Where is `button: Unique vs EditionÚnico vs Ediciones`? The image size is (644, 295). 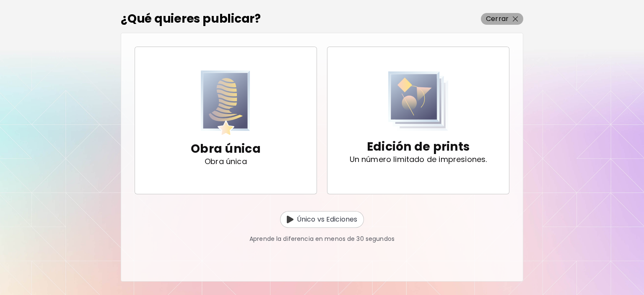 button: Unique vs EditionÚnico vs Ediciones is located at coordinates (322, 219).